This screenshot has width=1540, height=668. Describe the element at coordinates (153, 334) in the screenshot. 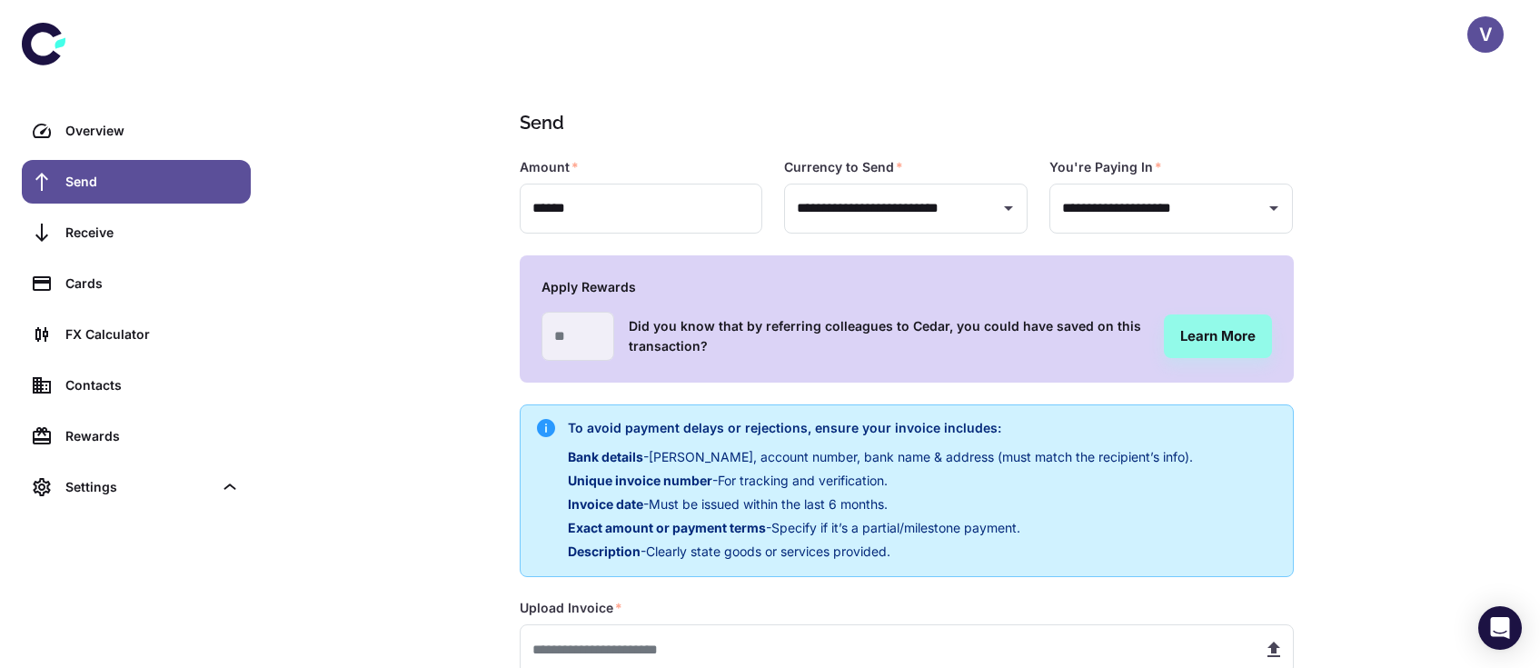

I see `div: FX Calculator` at that location.